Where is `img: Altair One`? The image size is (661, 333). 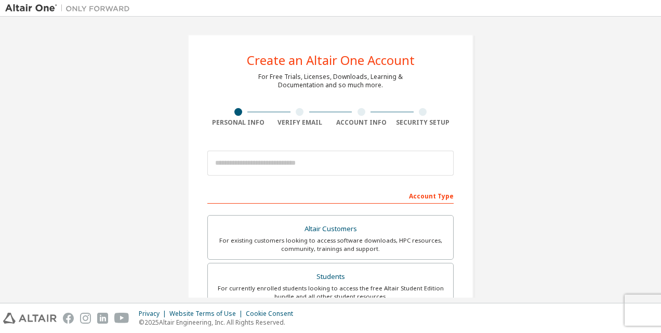
img: Altair One is located at coordinates (70, 8).